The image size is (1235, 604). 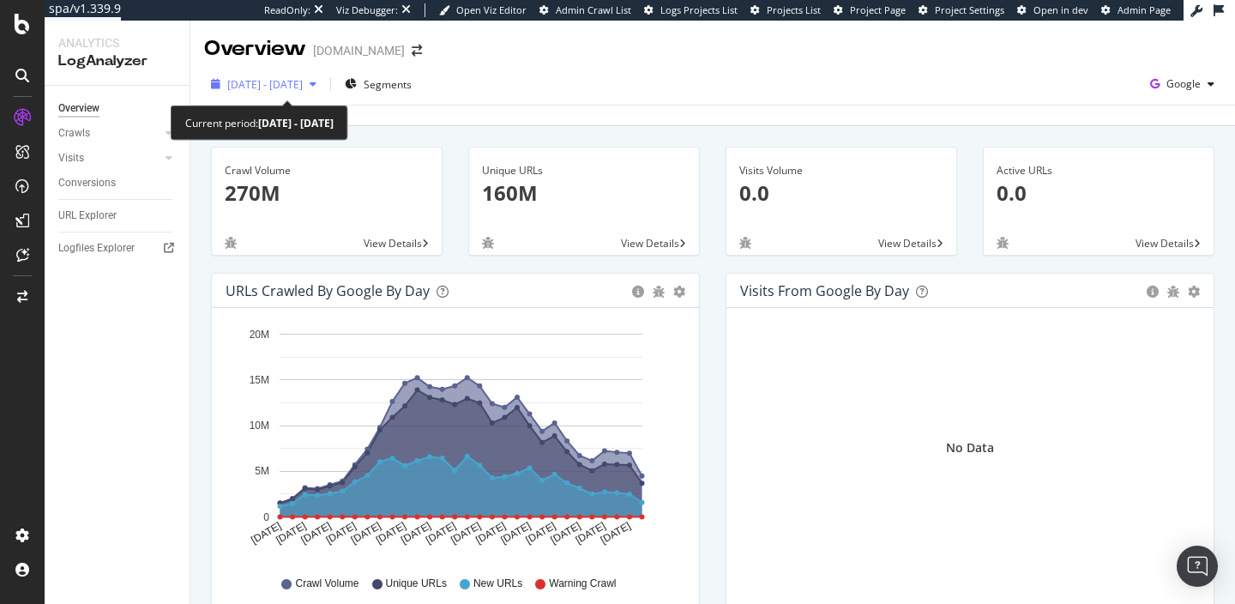 What do you see at coordinates (1052, 10) in the screenshot?
I see `a: Open in dev` at bounding box center [1052, 10].